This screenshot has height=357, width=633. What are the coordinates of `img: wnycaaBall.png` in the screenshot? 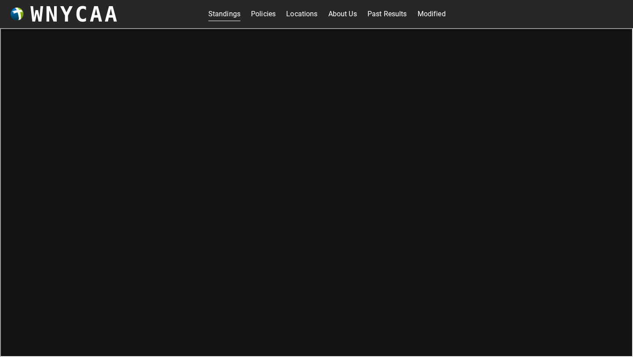 It's located at (17, 14).